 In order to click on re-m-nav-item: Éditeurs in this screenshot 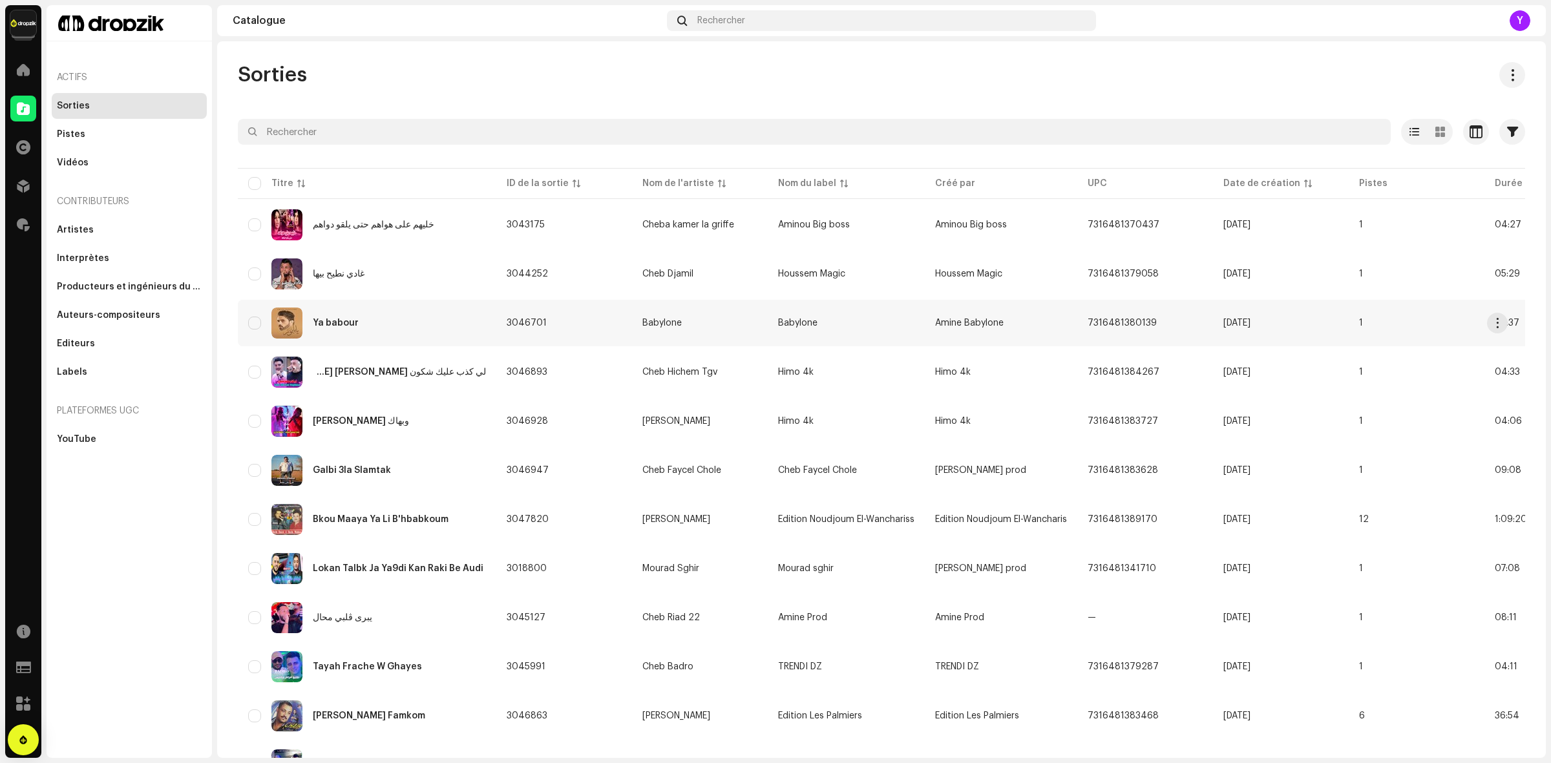, I will do `click(129, 344)`.